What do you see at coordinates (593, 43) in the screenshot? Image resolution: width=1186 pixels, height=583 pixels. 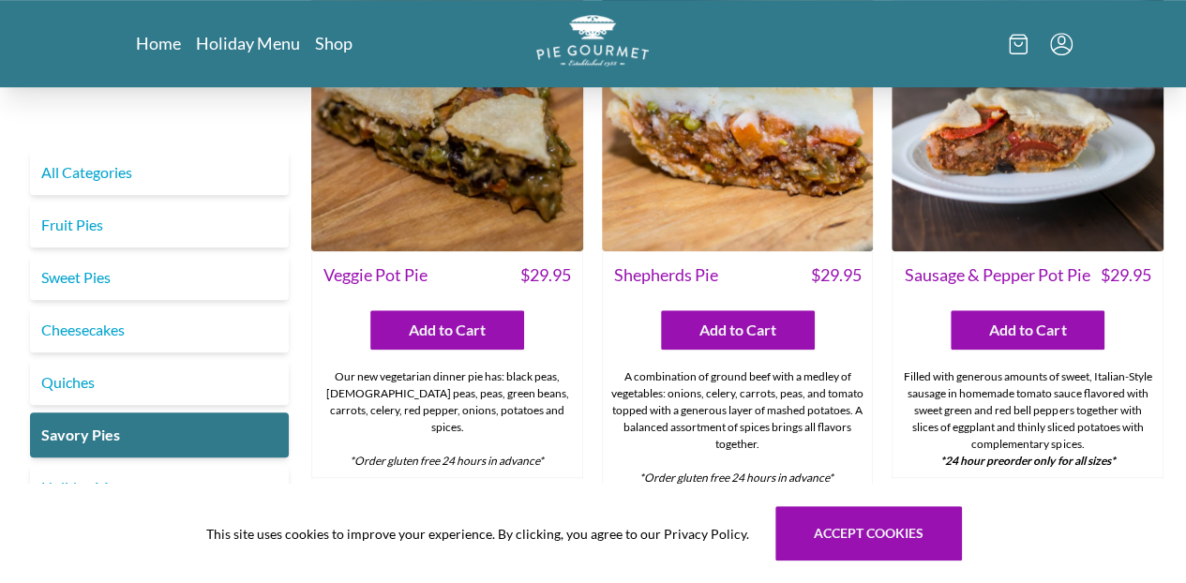 I see `a: Logo` at bounding box center [593, 43].